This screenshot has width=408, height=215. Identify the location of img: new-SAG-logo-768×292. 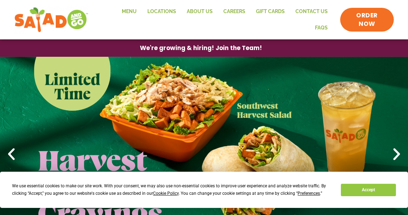
(51, 20).